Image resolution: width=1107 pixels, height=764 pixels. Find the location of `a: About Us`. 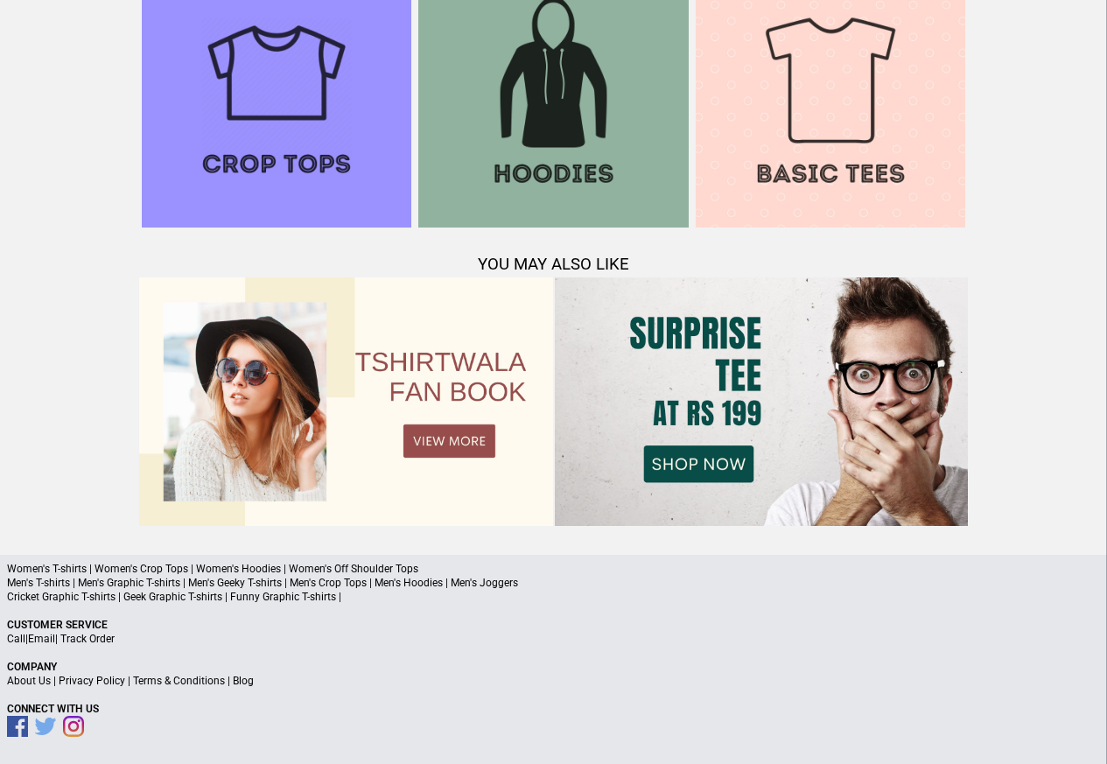

a: About Us is located at coordinates (29, 681).